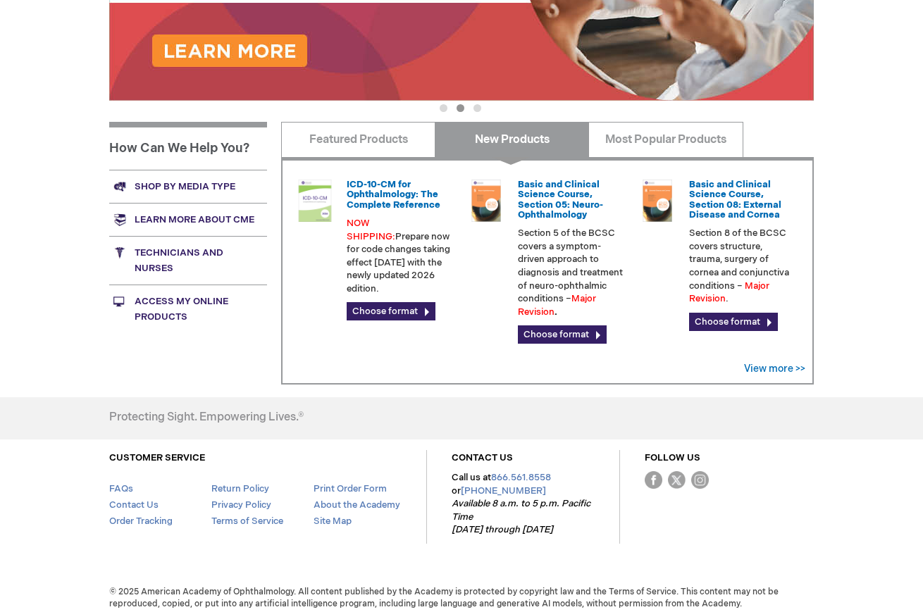 This screenshot has height=612, width=923. Describe the element at coordinates (315, 201) in the screenshot. I see `img: 0120008u_42.png` at that location.